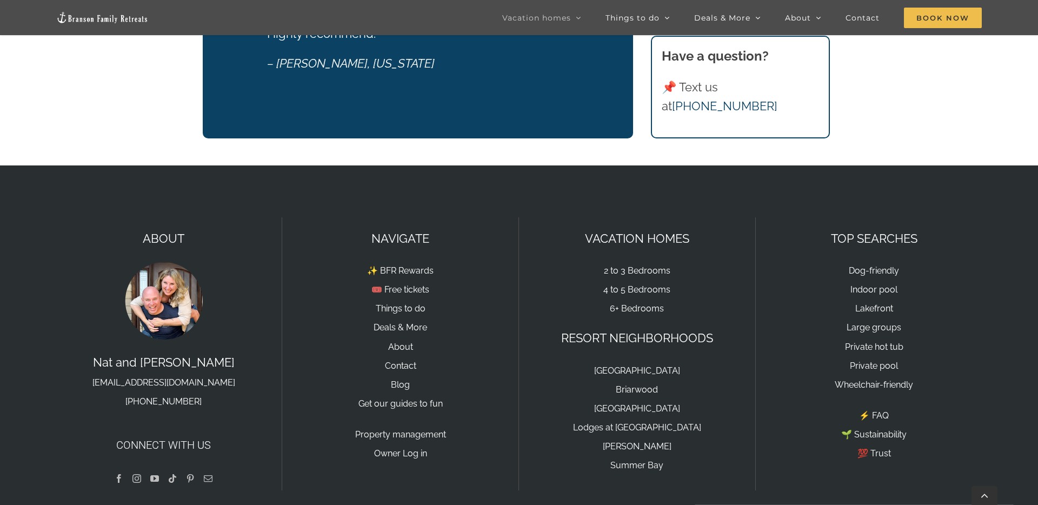 This screenshot has width=1038, height=505. Describe the element at coordinates (536, 18) in the screenshot. I see `span: Vacation homes` at that location.